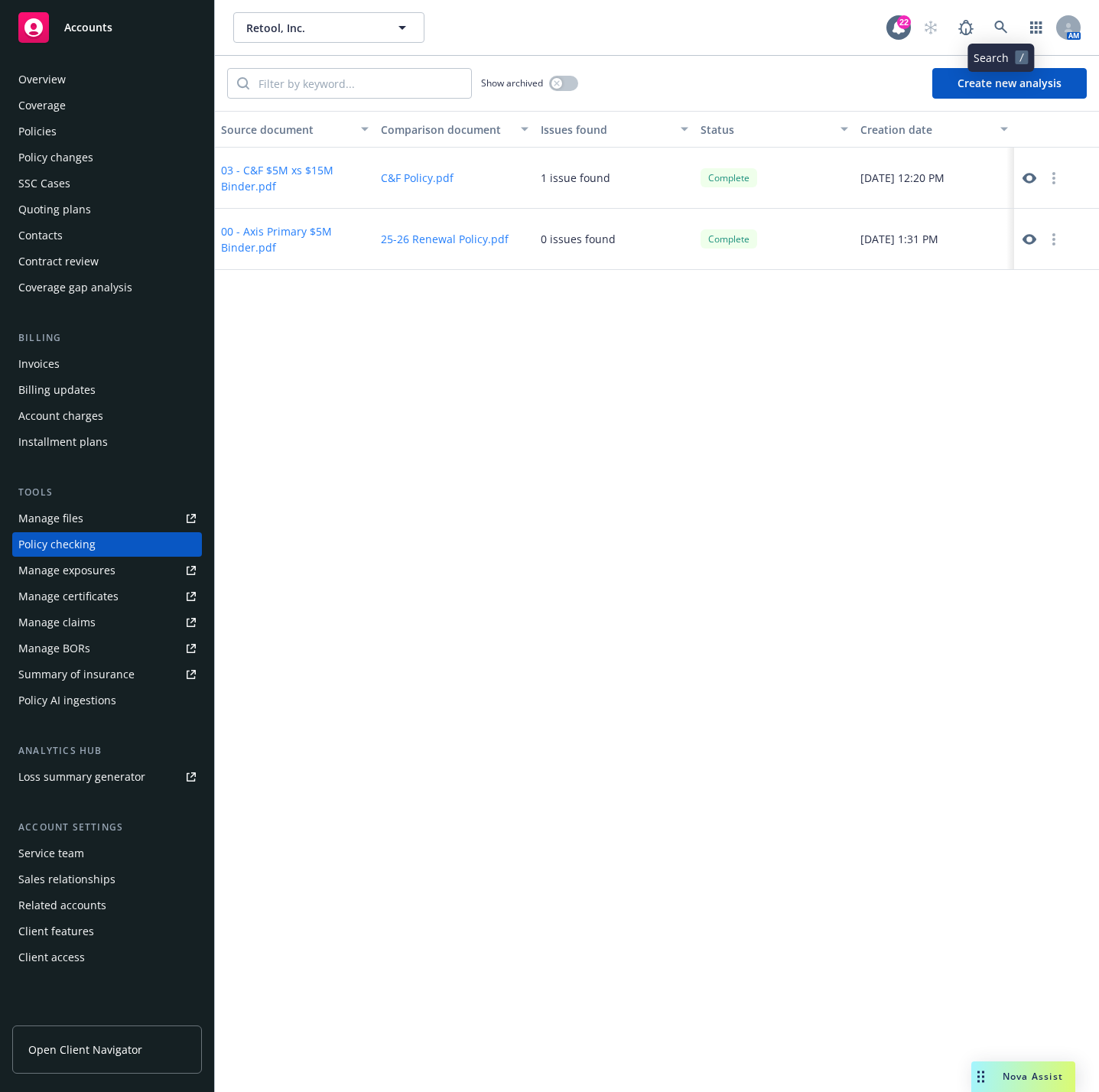 The width and height of the screenshot is (1099, 1092). Describe the element at coordinates (55, 210) in the screenshot. I see `div: Quoting plans` at that location.